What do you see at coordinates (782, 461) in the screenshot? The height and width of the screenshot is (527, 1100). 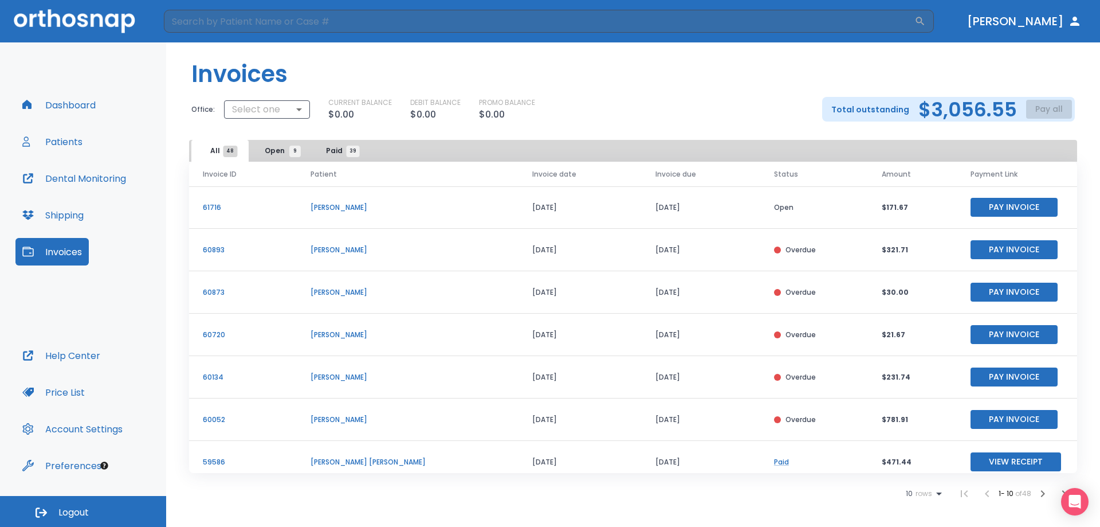 I see `a: Paid` at bounding box center [782, 461].